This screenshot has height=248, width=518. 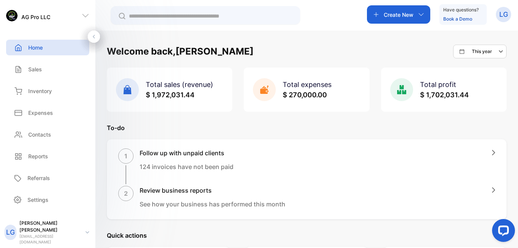 I want to click on p: 1, so click(x=126, y=156).